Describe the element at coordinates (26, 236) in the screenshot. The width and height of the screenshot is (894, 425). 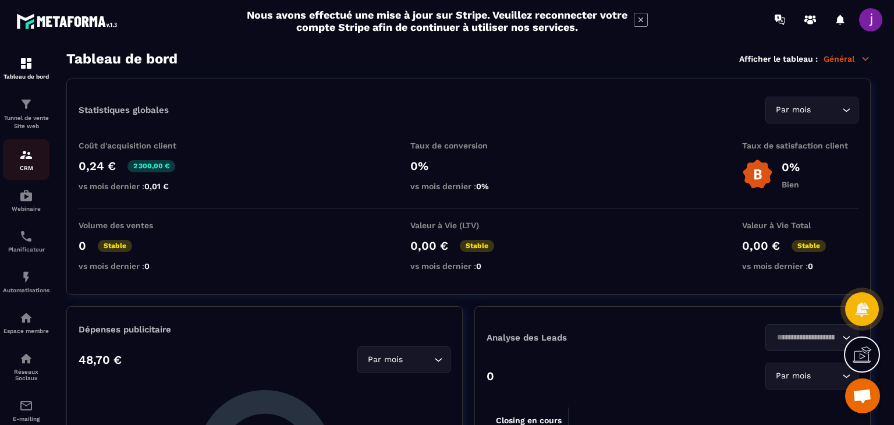
I see `img: scheduler` at that location.